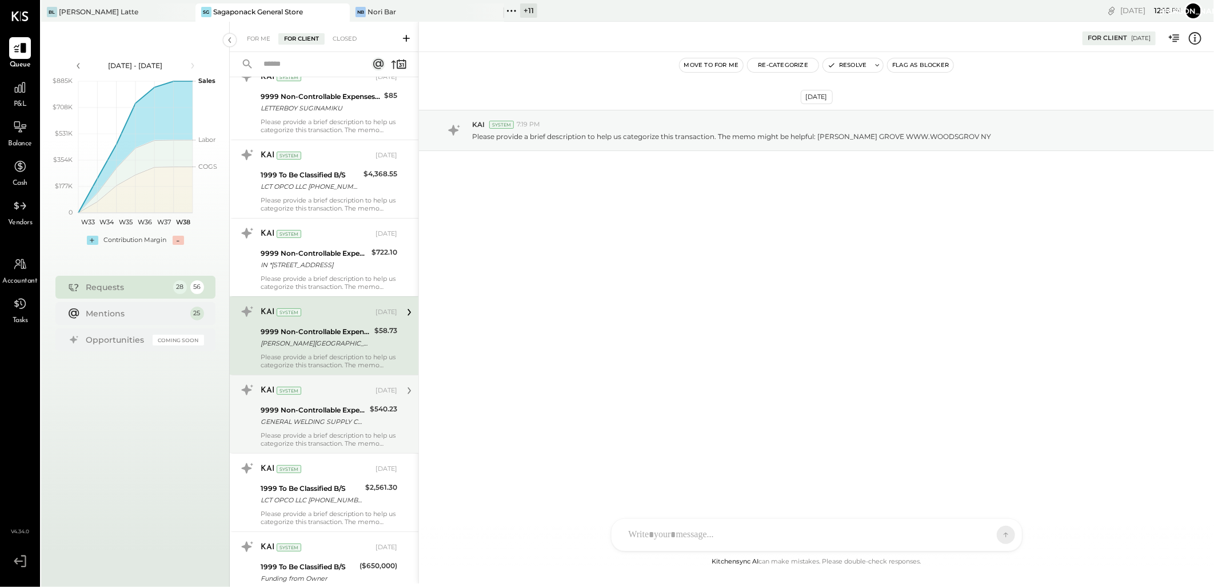 The image size is (1214, 587). What do you see at coordinates (384, 252) in the screenshot?
I see `div: $722.10` at bounding box center [384, 252].